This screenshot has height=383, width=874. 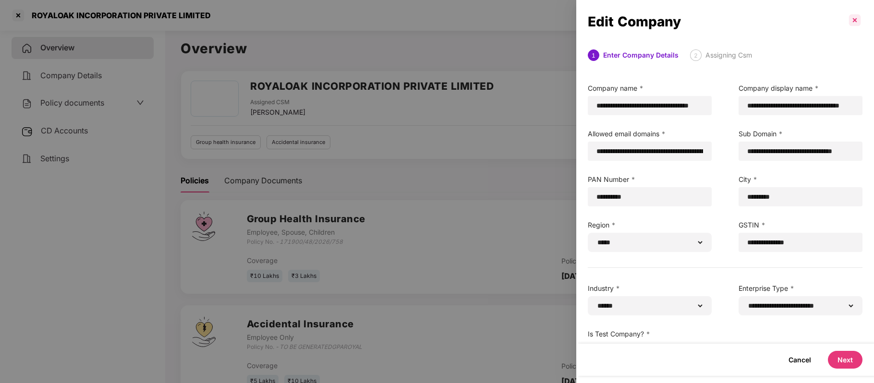 What do you see at coordinates (650, 180) in the screenshot?
I see `label: PAN Number` at bounding box center [650, 180].